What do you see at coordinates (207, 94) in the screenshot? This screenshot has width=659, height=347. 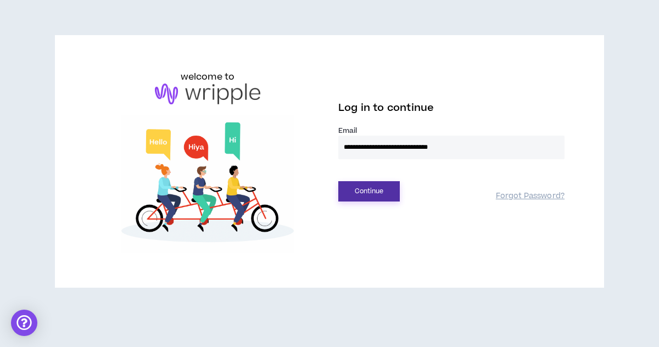 I see `img: logo-brand.png` at bounding box center [207, 94].